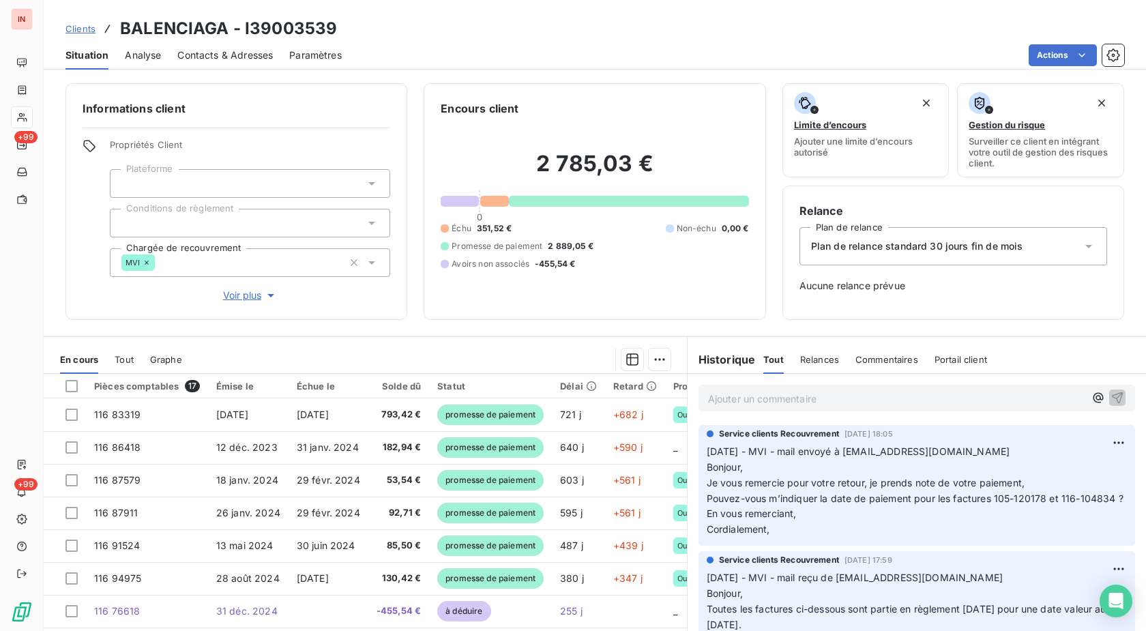 The image size is (1146, 631). Describe the element at coordinates (117, 578) in the screenshot. I see `span: 116 94975` at that location.